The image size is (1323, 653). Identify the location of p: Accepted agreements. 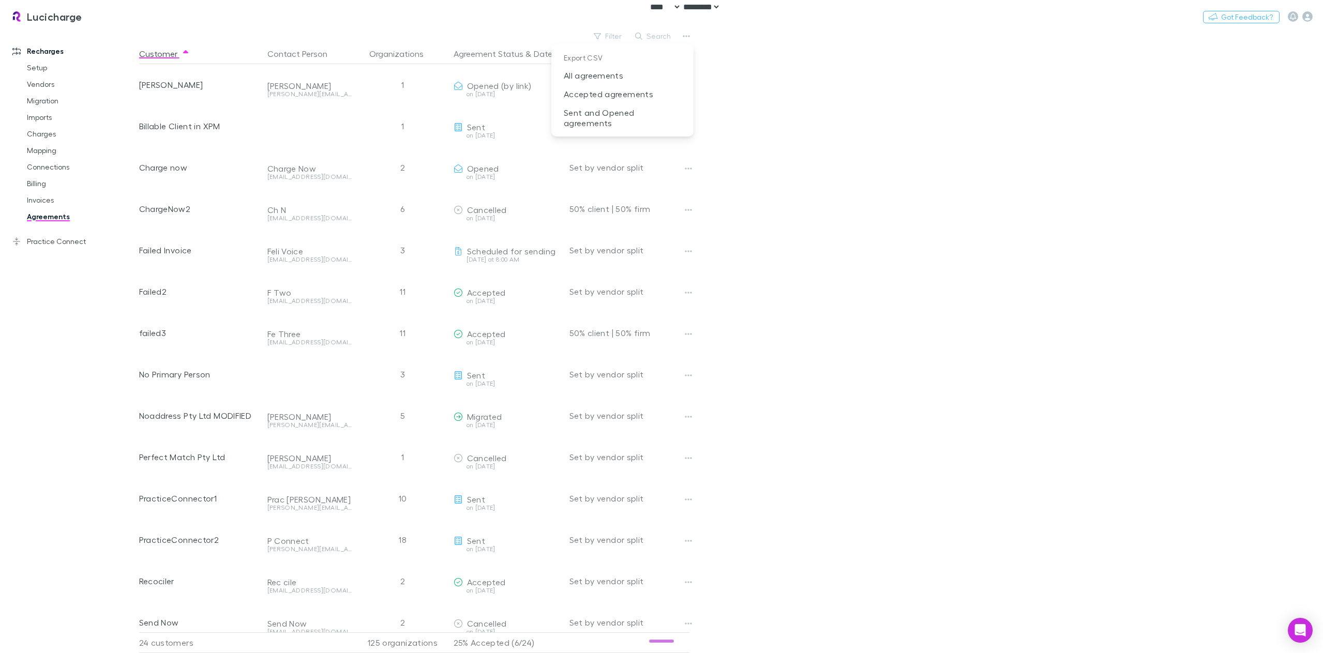
(622, 94).